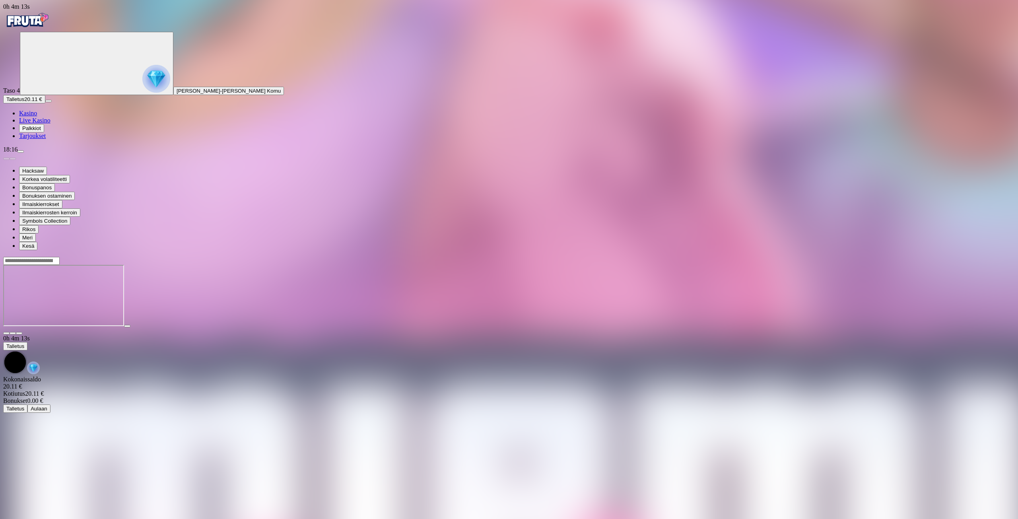 The image size is (1018, 519). Describe the element at coordinates (13, 159) in the screenshot. I see `button: next slide` at that location.